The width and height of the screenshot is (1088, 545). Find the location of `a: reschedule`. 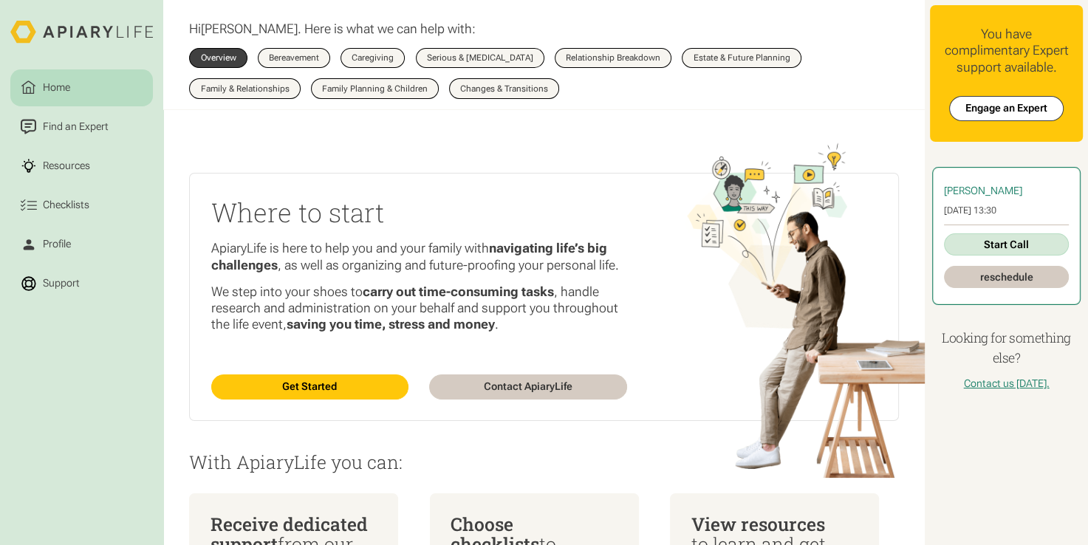

a: reschedule is located at coordinates (1006, 277).